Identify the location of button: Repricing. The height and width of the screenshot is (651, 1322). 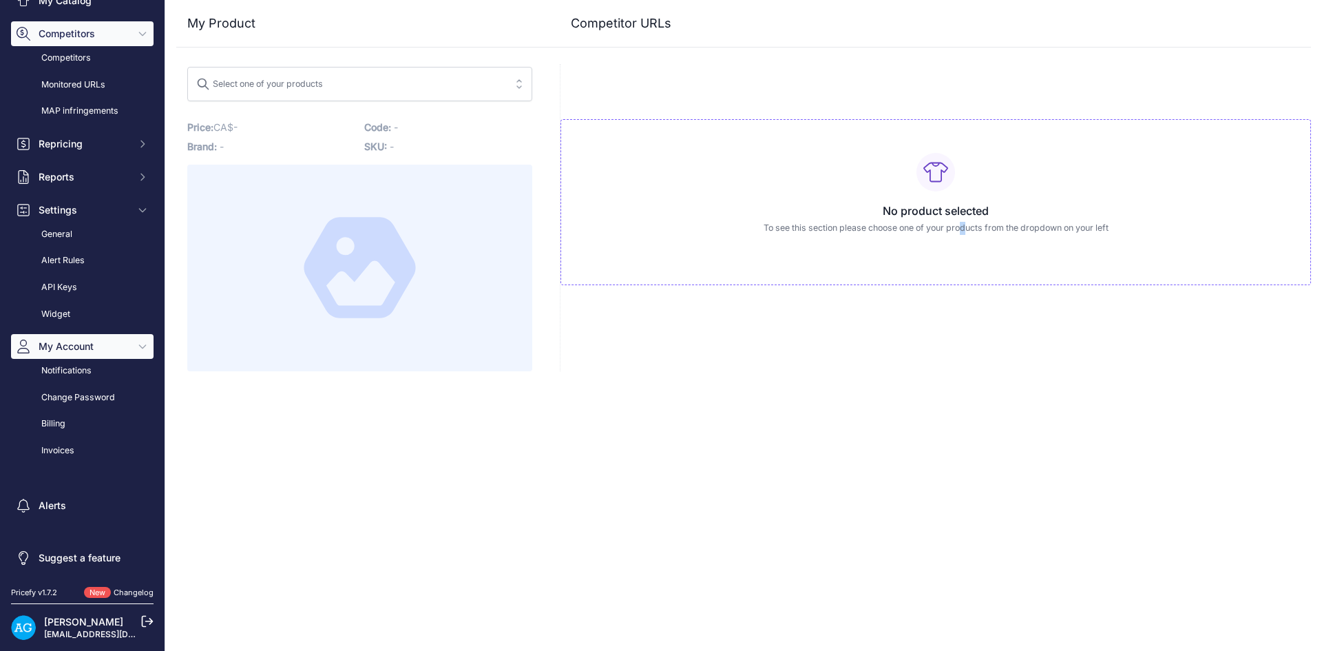
(82, 144).